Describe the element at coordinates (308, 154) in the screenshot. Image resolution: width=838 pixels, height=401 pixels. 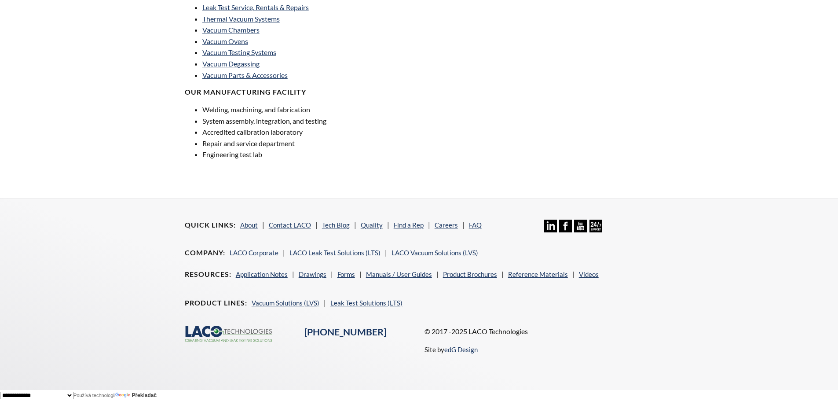
I see `li: Engineering test lab` at that location.